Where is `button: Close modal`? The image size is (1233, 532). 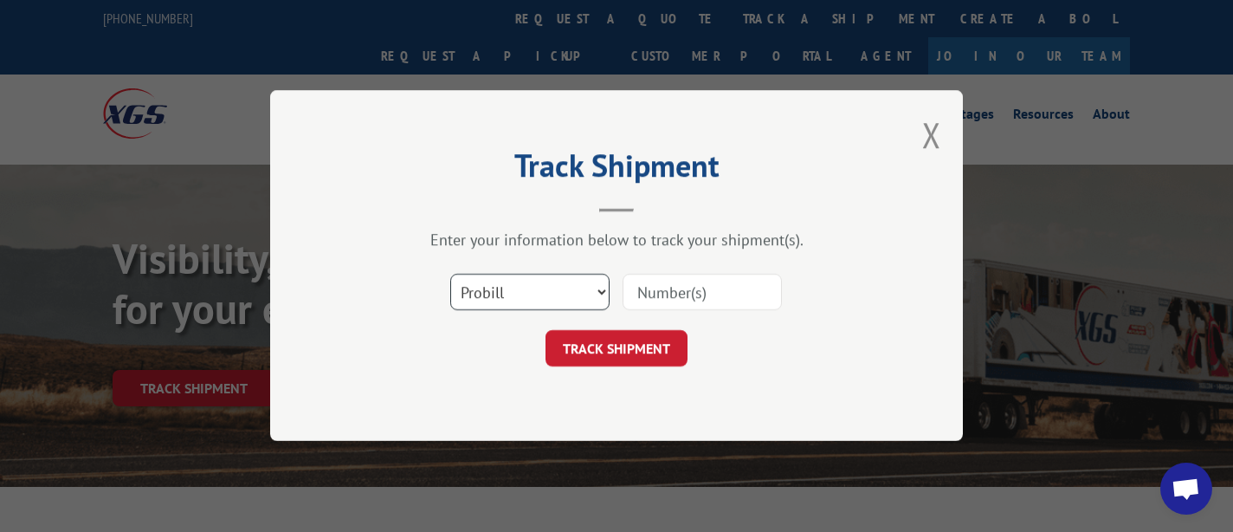 button: Close modal is located at coordinates (932, 134).